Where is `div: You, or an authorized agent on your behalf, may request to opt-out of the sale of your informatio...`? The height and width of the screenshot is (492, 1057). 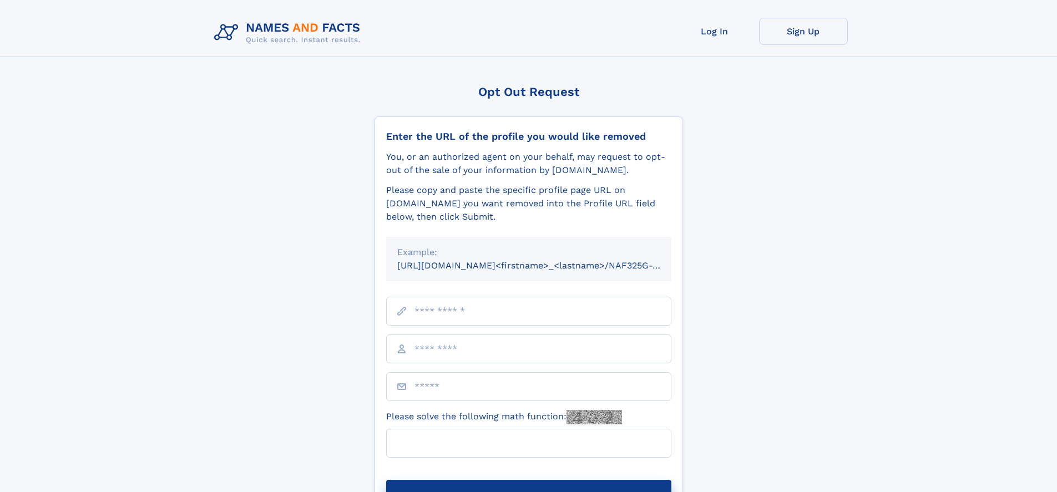
div: You, or an authorized agent on your behalf, may request to opt-out of the sale of your informatio... is located at coordinates (529, 164).